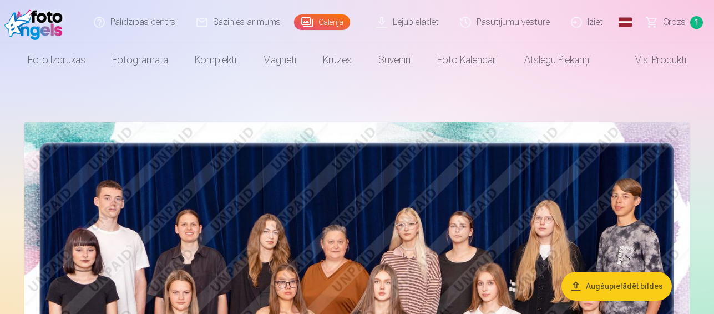 This screenshot has height=314, width=714. What do you see at coordinates (697, 22) in the screenshot?
I see `span: 1` at bounding box center [697, 22].